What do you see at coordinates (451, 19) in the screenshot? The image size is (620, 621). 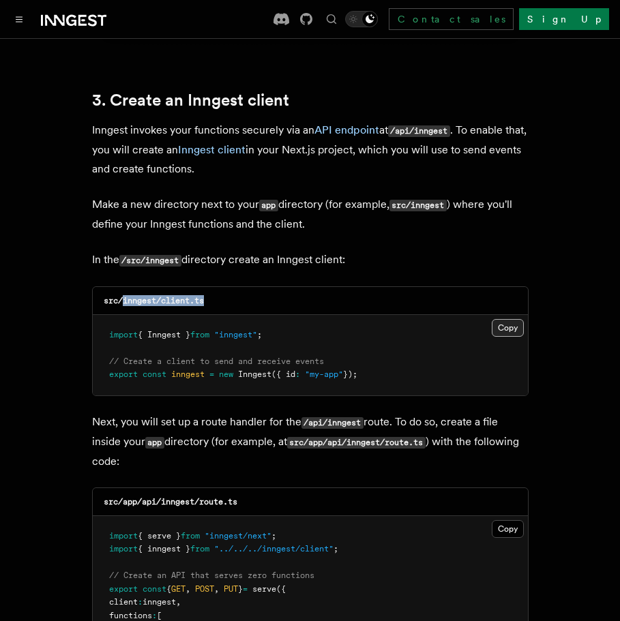 I see `a: Contact sales` at bounding box center [451, 19].